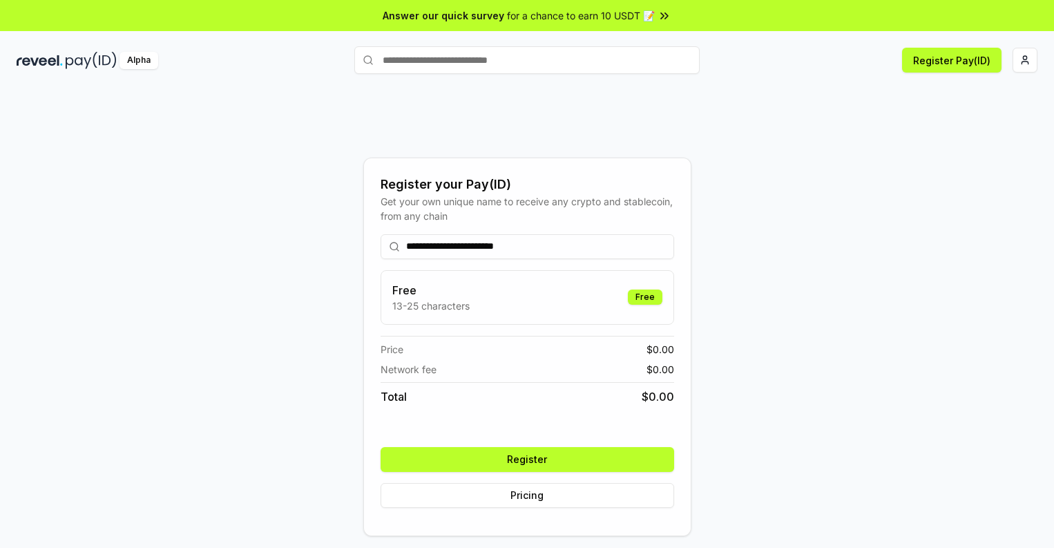 The image size is (1054, 548). What do you see at coordinates (91, 60) in the screenshot?
I see `img: pay_id` at bounding box center [91, 60].